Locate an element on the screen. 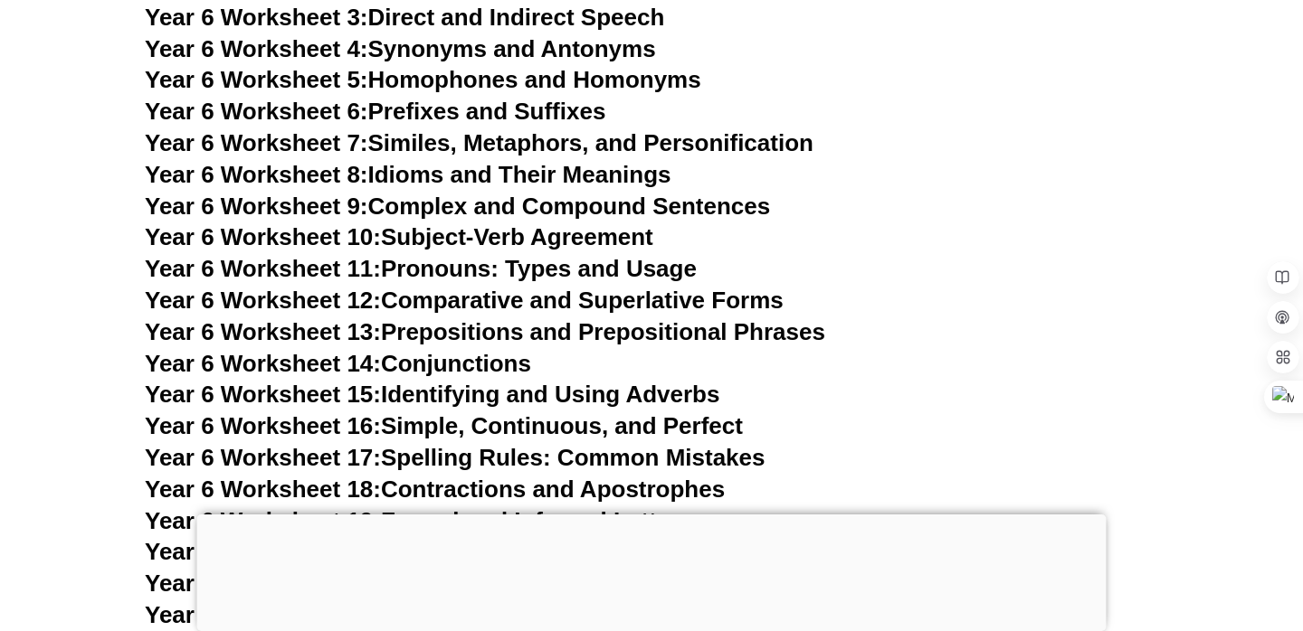 The height and width of the screenshot is (631, 1303). a: Year 6 Worksheet 20:Narrative Types is located at coordinates (350, 552).